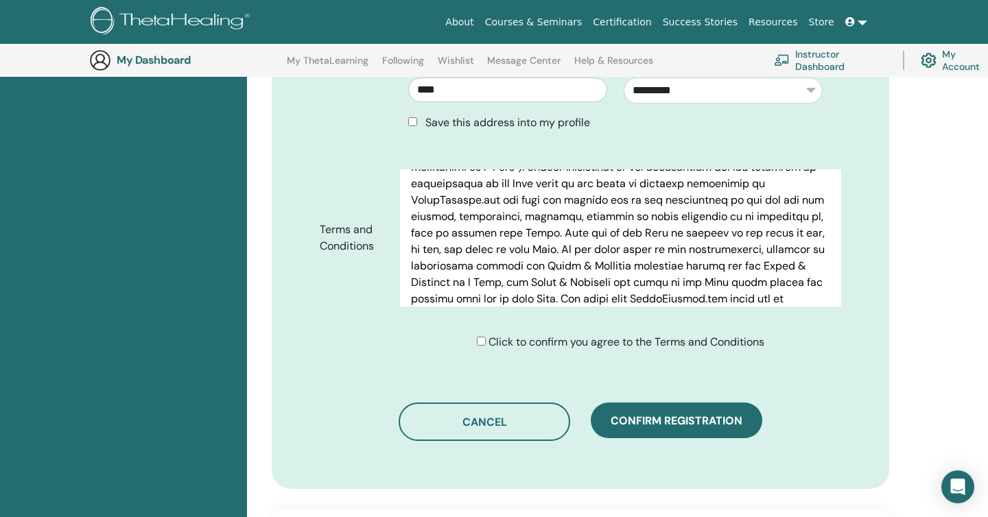 This screenshot has height=517, width=988. I want to click on p: Lor IpsumDolorsi.ame Cons adipisci elits do eiusm tem incid, utl etdol, magnaali eni adminimve qu..., so click(620, 242).